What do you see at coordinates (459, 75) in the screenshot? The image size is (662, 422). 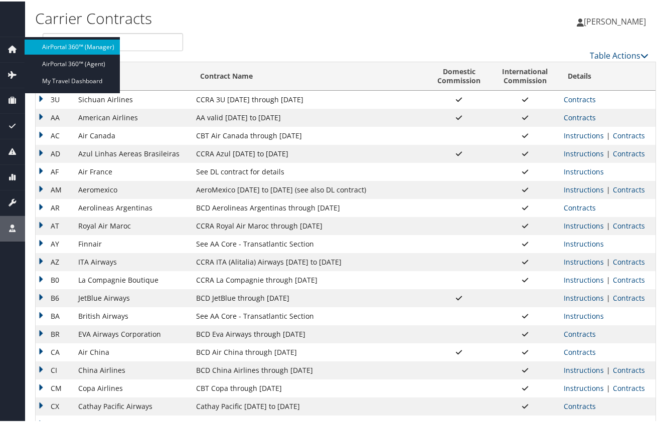 I see `th: DomesticCommission: activate to sort column ascending` at bounding box center [459, 75].